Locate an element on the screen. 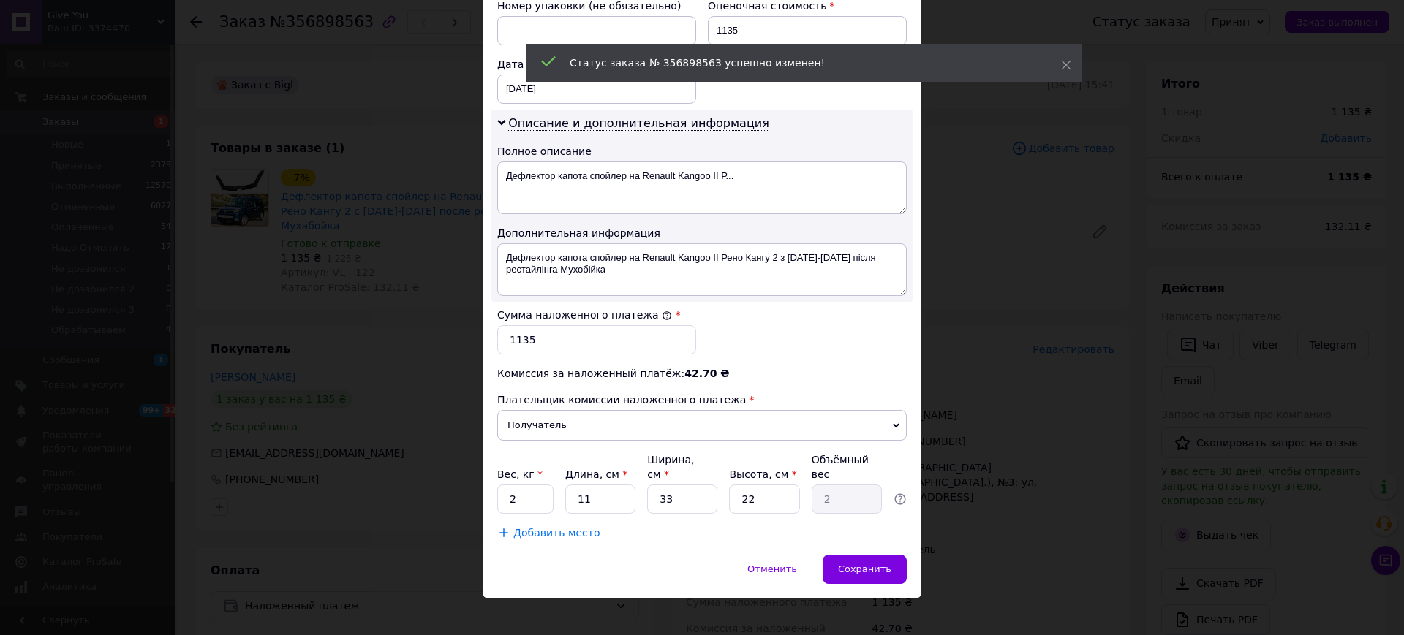 This screenshot has width=1404, height=635. textarea: Дефлектор капота спойлер на Renault Kangoo II Р... is located at coordinates (702, 188).